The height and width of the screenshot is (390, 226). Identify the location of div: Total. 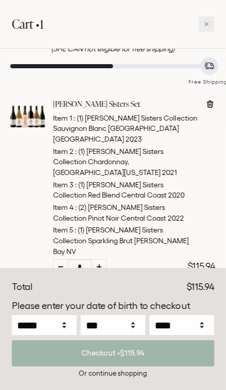
(22, 287).